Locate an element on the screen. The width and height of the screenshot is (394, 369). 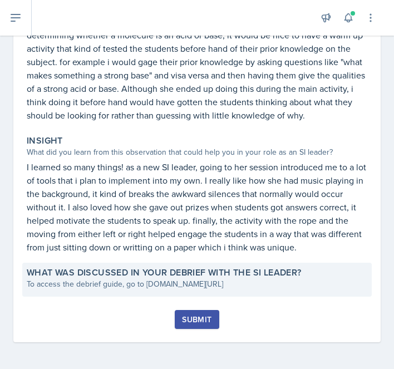
p: This SI leader did a great job, its hard for me to think of something she could improve on howeve... is located at coordinates (197, 62).